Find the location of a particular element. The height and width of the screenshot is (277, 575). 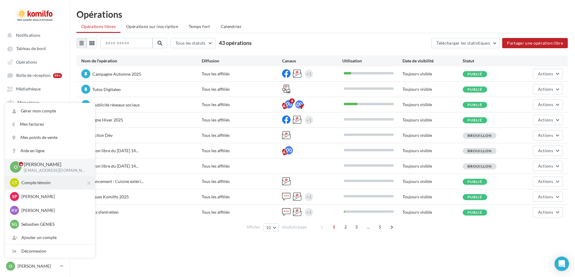

span: Temps fort is located at coordinates (199, 26).